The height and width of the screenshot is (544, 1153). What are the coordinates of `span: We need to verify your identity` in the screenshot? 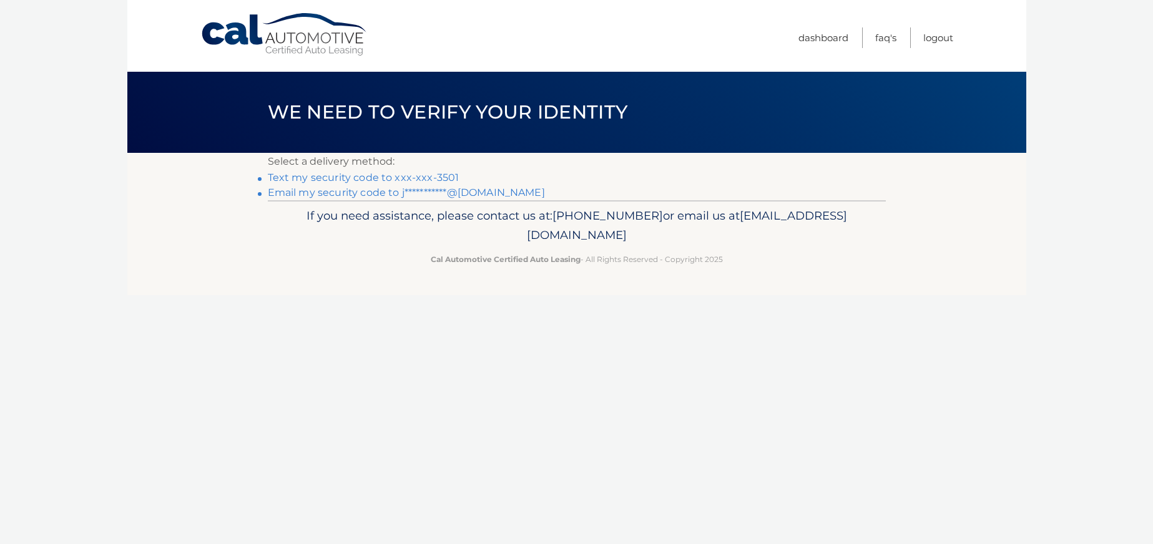 It's located at (448, 112).